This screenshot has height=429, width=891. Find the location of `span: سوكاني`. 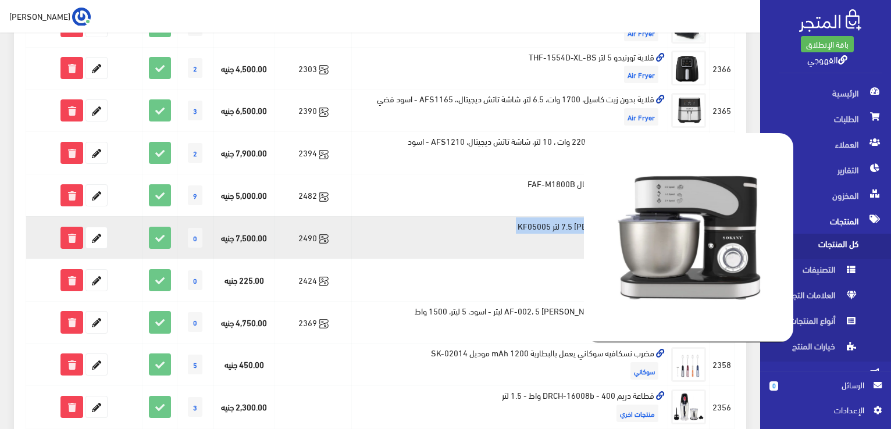

span: سوكاني is located at coordinates (644, 371).